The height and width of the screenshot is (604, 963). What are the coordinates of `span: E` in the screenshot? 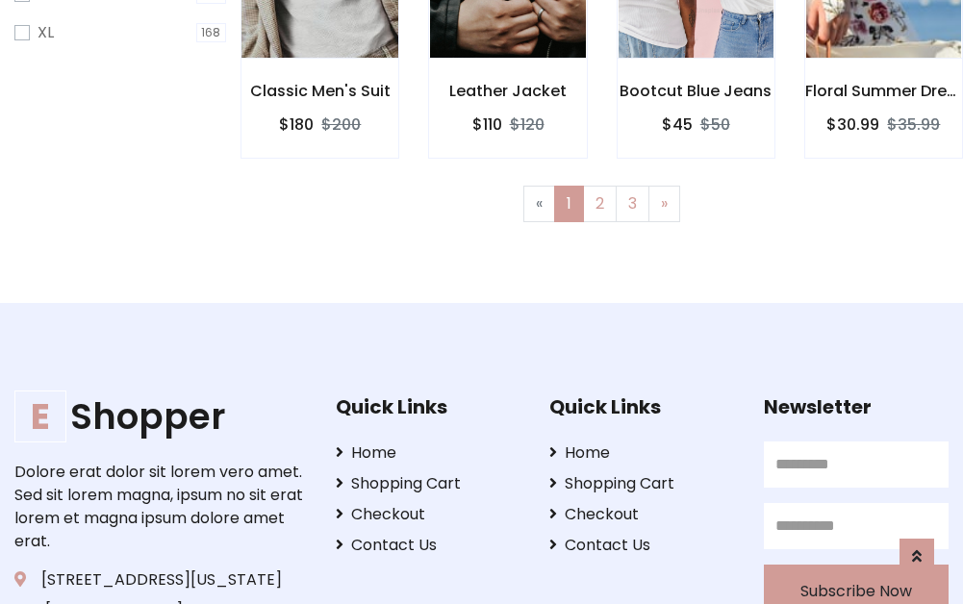 It's located at (40, 417).